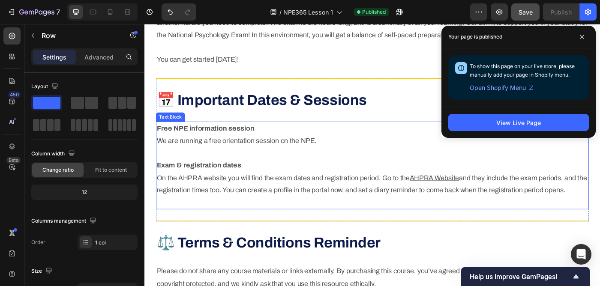 The image size is (600, 286). I want to click on span: Save, so click(525, 12).